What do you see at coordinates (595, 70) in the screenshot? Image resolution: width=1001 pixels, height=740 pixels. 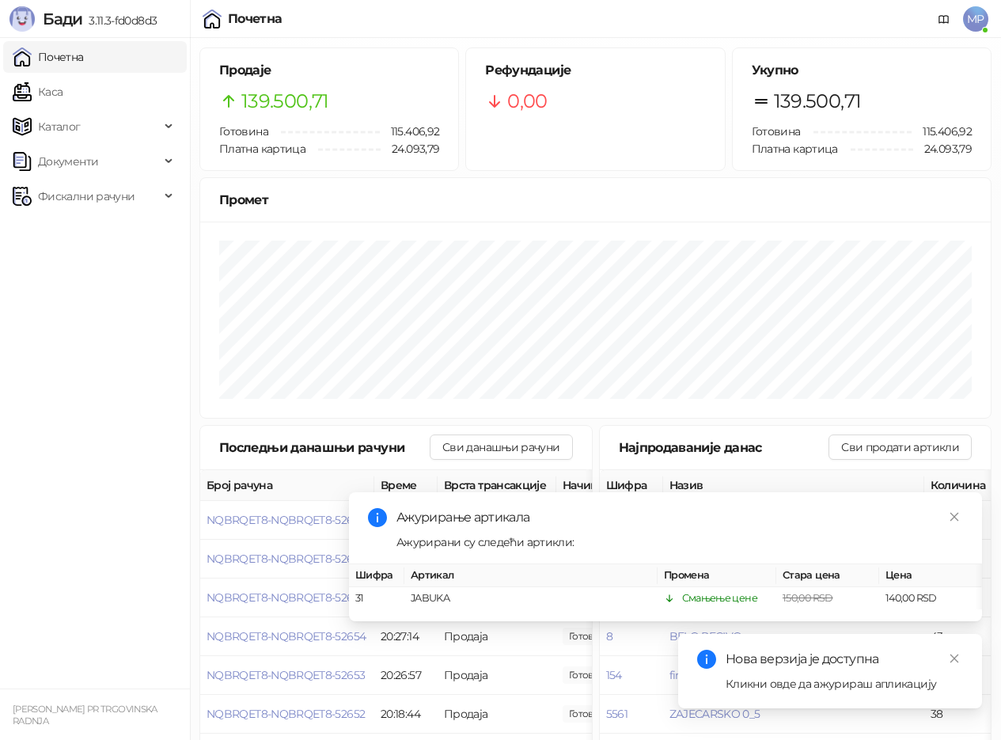 I see `h5: Рефундације` at bounding box center [595, 70].